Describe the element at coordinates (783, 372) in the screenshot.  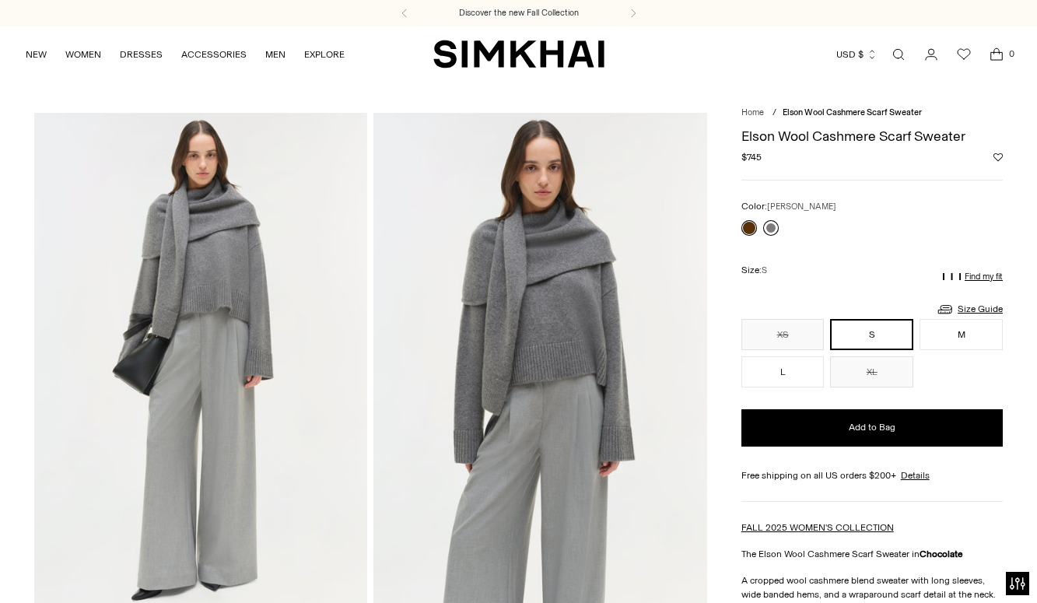
I see `button: L` at that location.